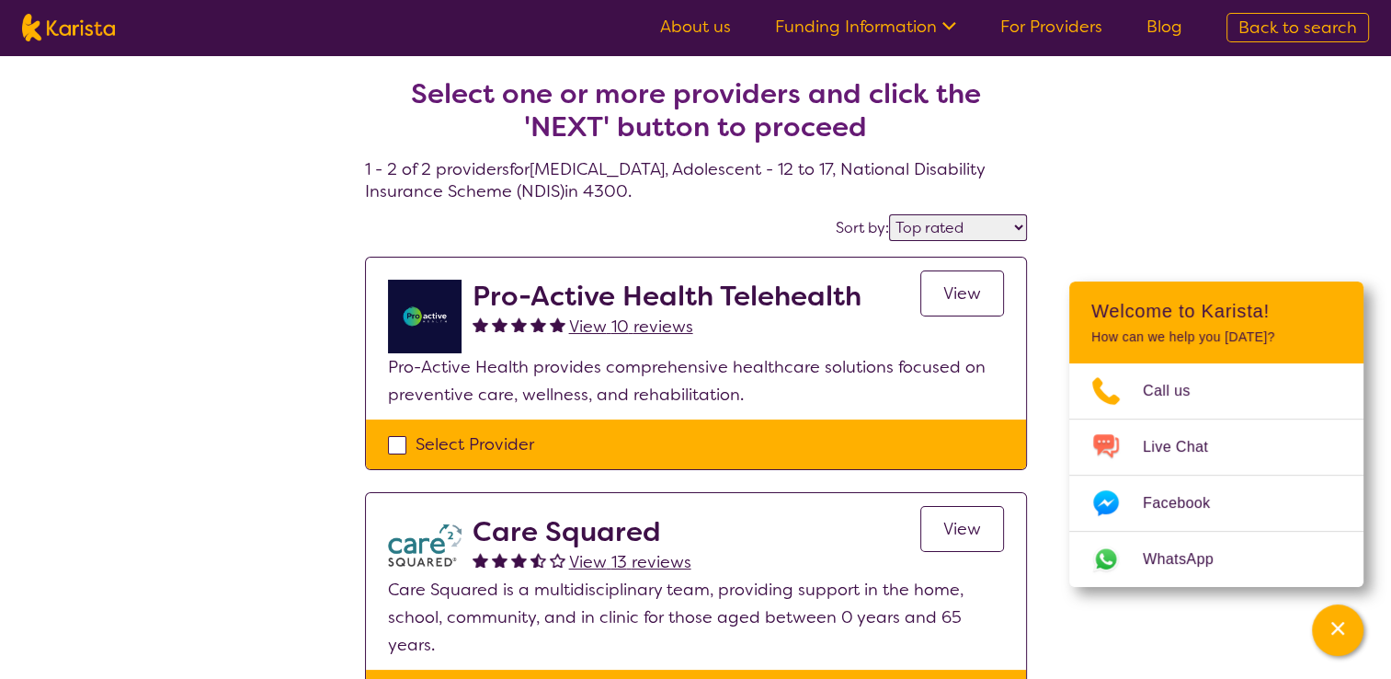 This screenshot has height=679, width=1391. What do you see at coordinates (696, 617) in the screenshot?
I see `p: Care Squared is a multidisciplinary team, providing support in the home, school, community, and i...` at bounding box center [696, 617].